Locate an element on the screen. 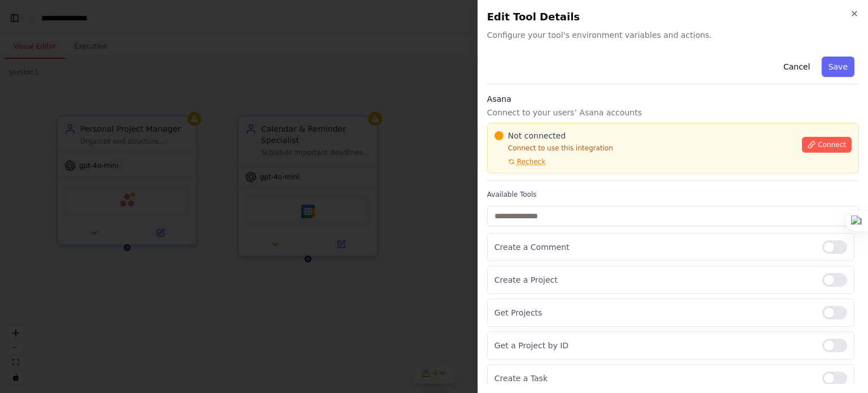 The height and width of the screenshot is (393, 868). button: Connect is located at coordinates (826, 145).